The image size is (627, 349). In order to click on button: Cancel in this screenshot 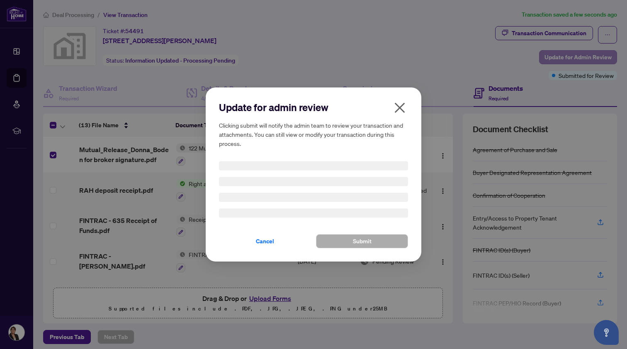, I will do `click(265, 241)`.